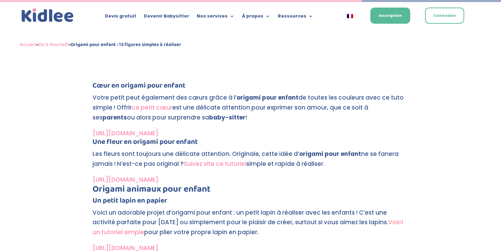 This screenshot has height=251, width=501. What do you see at coordinates (350, 16) in the screenshot?
I see `img: Français` at bounding box center [350, 16].